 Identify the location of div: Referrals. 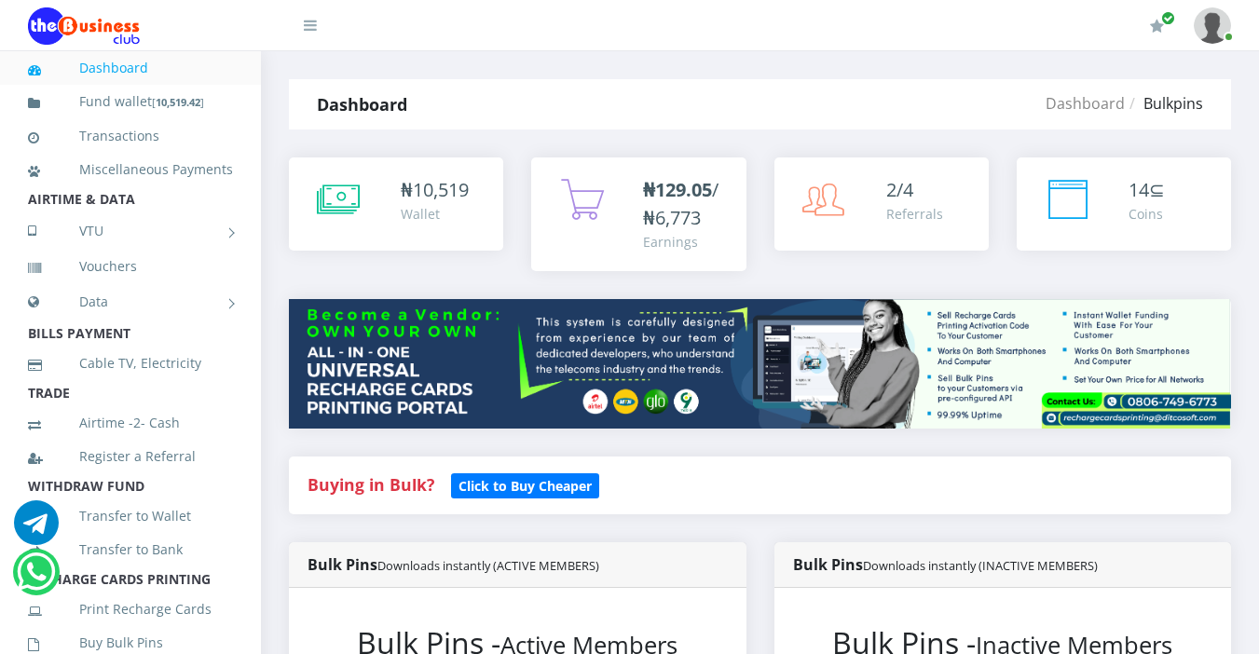
(914, 213).